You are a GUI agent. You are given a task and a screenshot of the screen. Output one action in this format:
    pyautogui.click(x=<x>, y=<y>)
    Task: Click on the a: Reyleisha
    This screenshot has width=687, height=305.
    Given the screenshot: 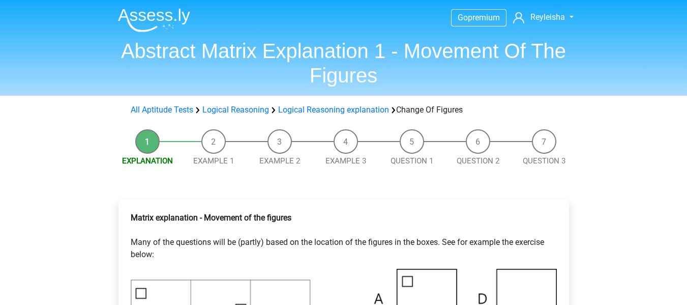 What is the action you would take?
    pyautogui.click(x=543, y=17)
    